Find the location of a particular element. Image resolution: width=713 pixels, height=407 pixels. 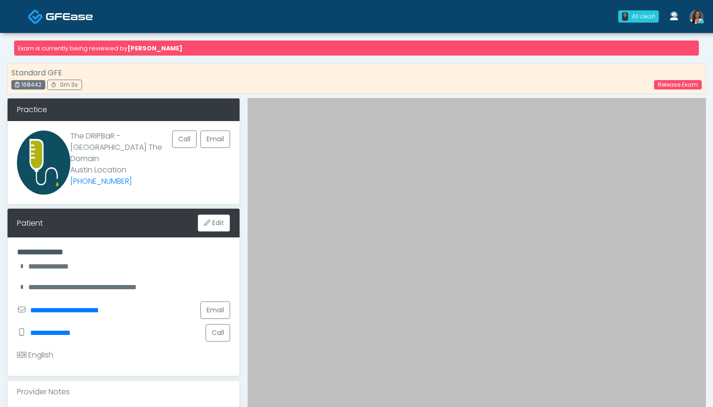

strong: Standard GFE is located at coordinates (37, 73).